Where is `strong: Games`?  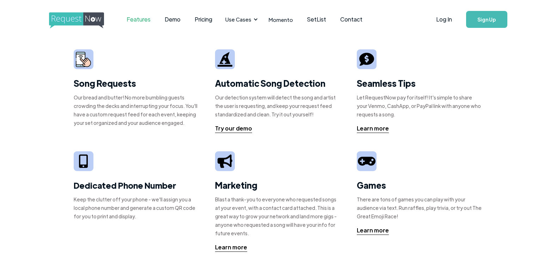 strong: Games is located at coordinates (371, 185).